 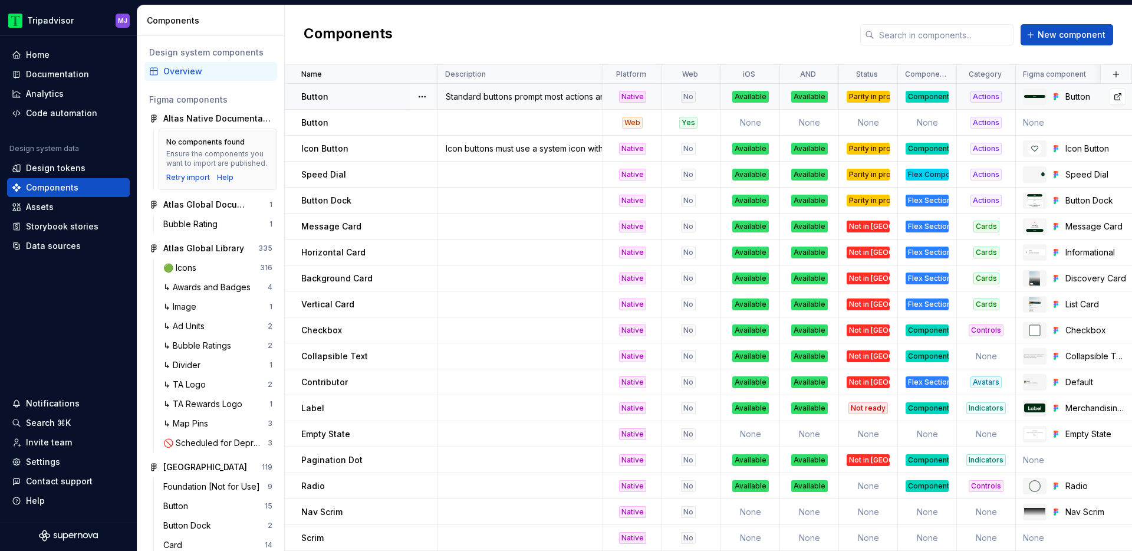 I want to click on div: Components, so click(x=52, y=188).